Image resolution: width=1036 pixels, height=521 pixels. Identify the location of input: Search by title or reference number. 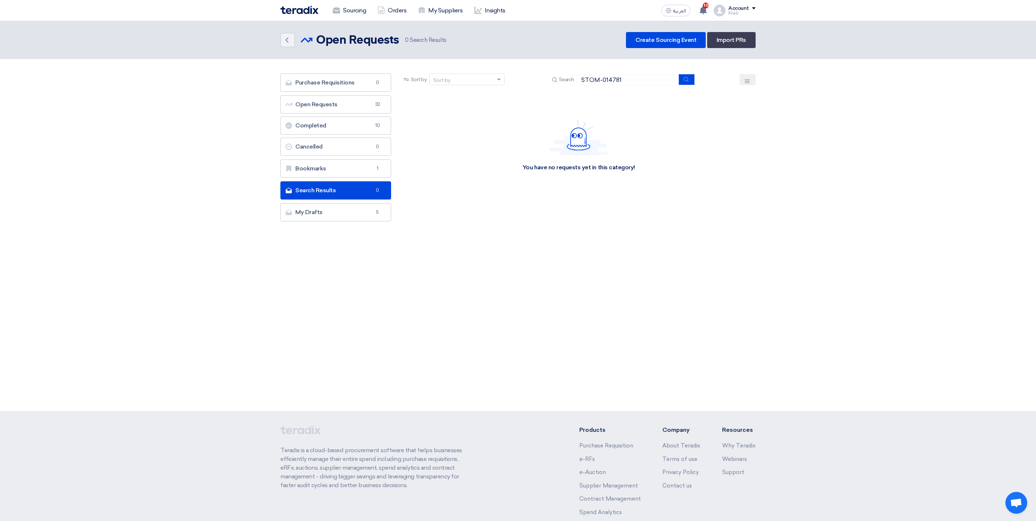
(628, 80).